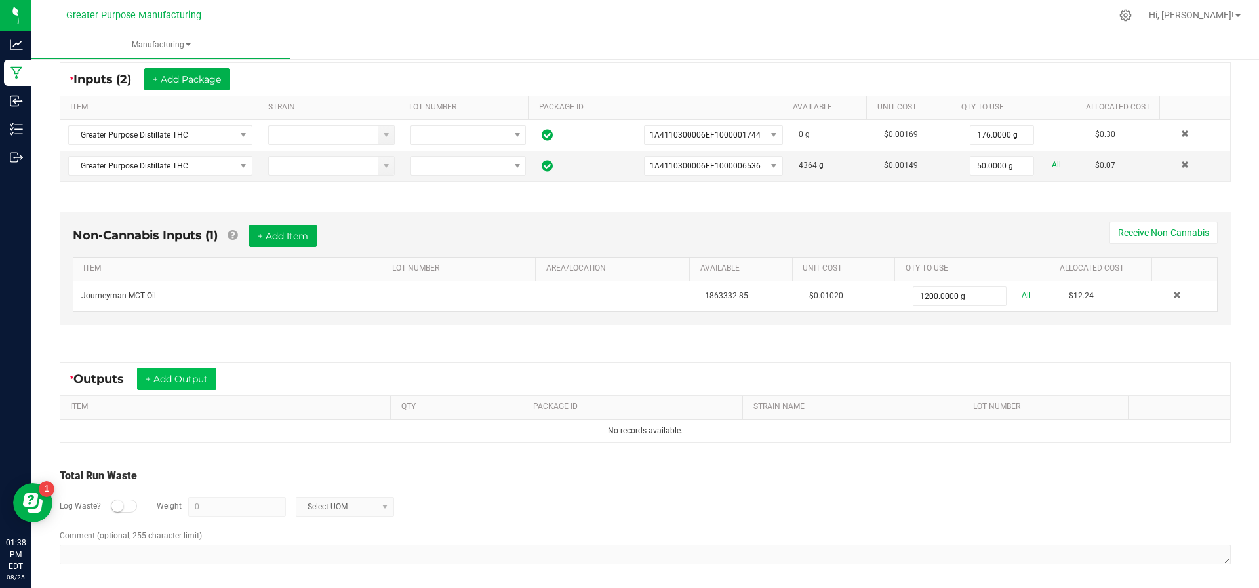 The height and width of the screenshot is (588, 1259). What do you see at coordinates (1126, 15) in the screenshot?
I see `div: Manage settings` at bounding box center [1126, 15].